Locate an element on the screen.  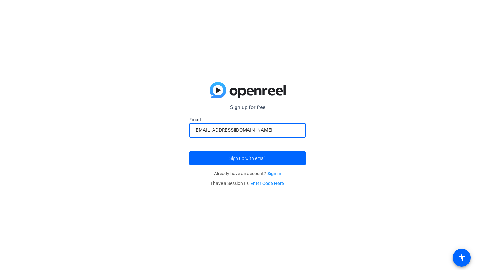
a: Sign in is located at coordinates (274, 174).